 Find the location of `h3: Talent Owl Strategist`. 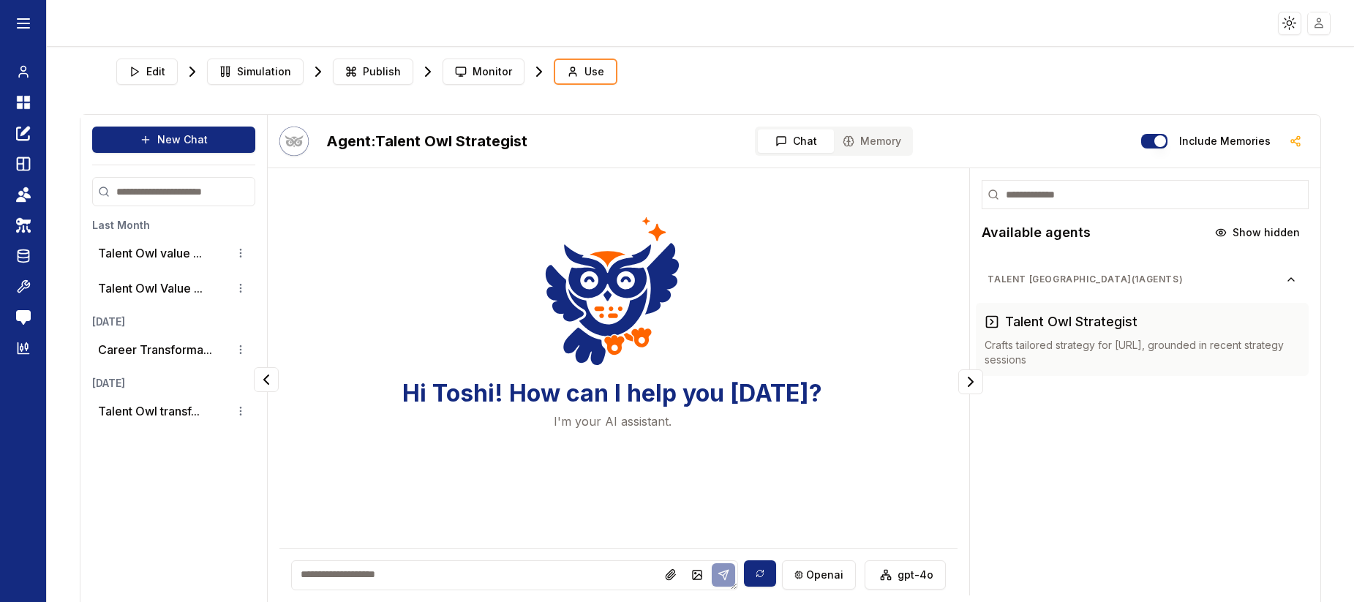

h3: Talent Owl Strategist is located at coordinates (1071, 322).